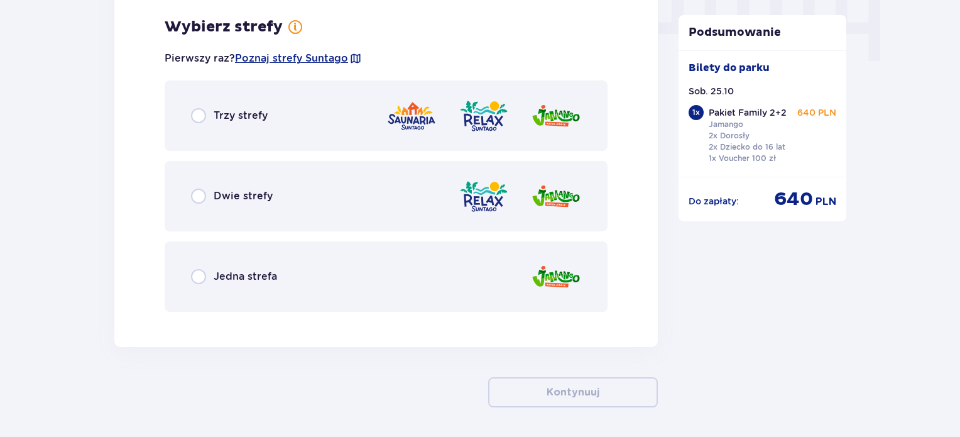  I want to click on img: Saunaria, so click(412, 116).